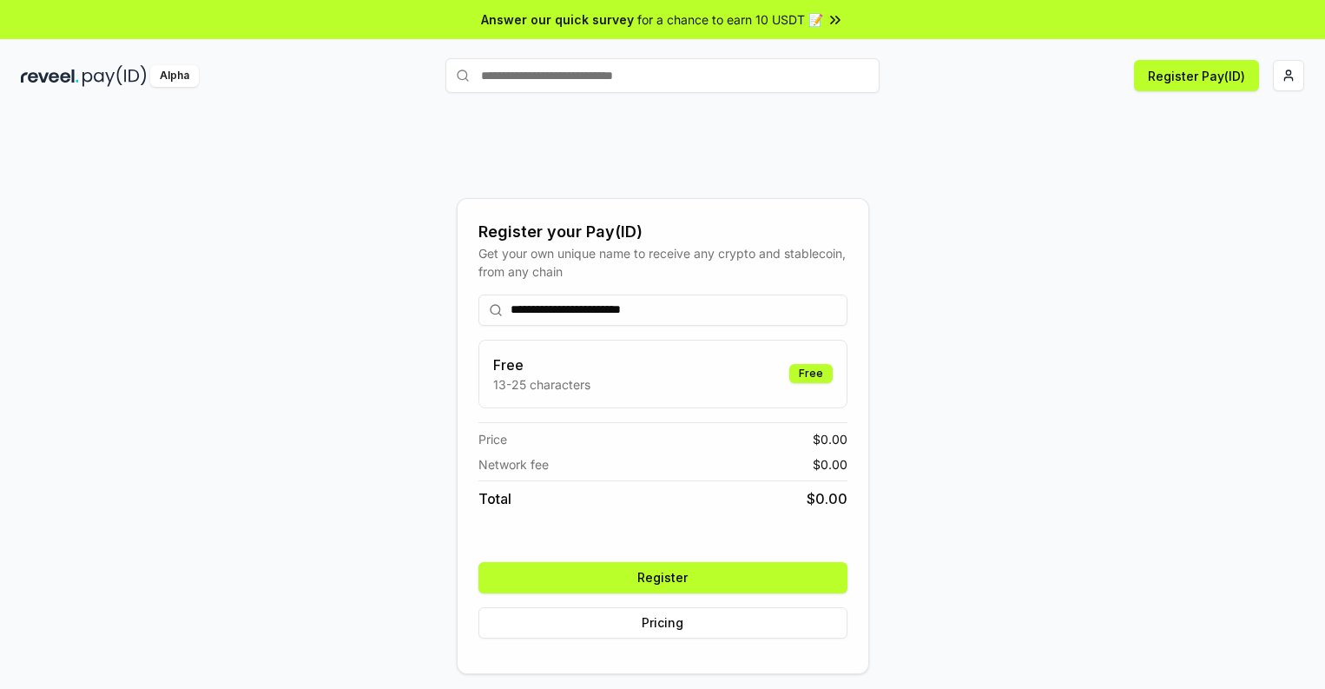 Image resolution: width=1325 pixels, height=689 pixels. I want to click on p: 13-25 characters, so click(542, 384).